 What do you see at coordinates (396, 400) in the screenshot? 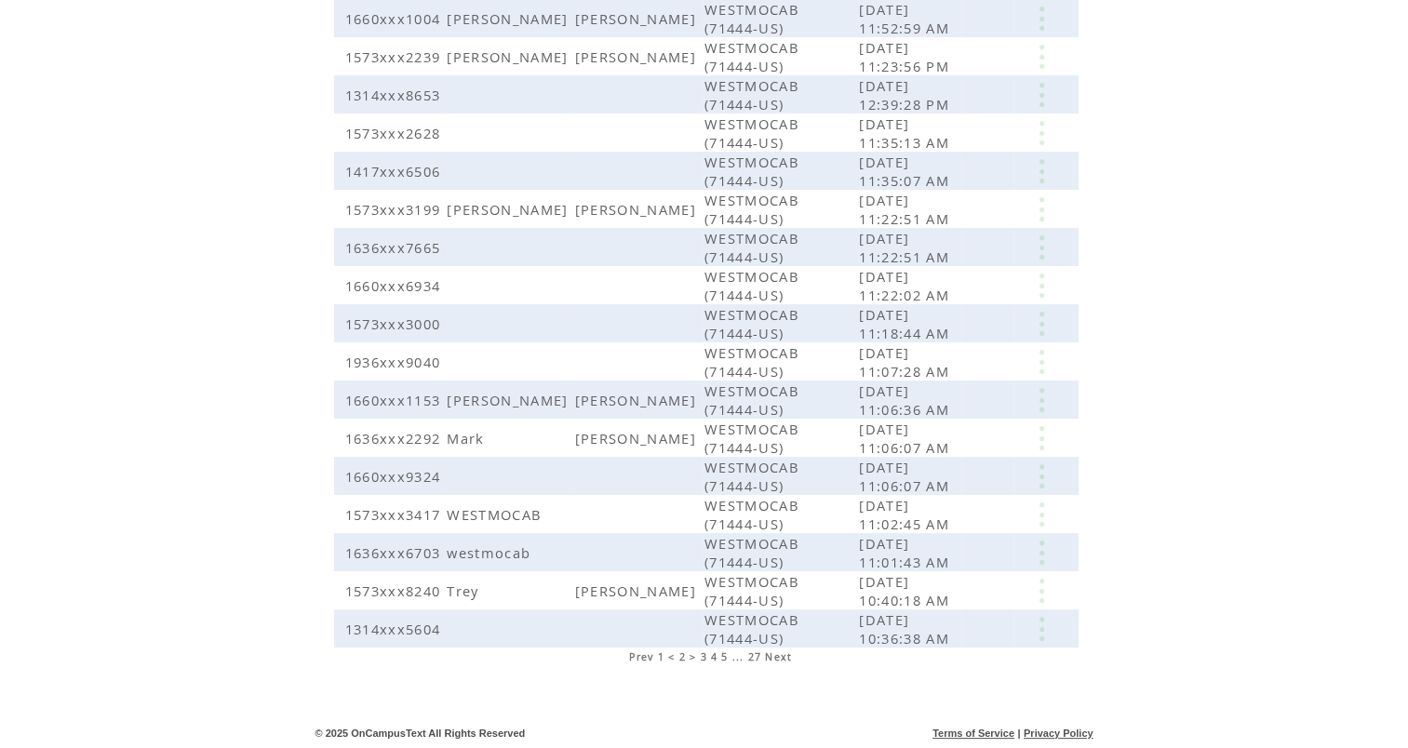
I see `span: 1660xxx1153` at bounding box center [396, 400].